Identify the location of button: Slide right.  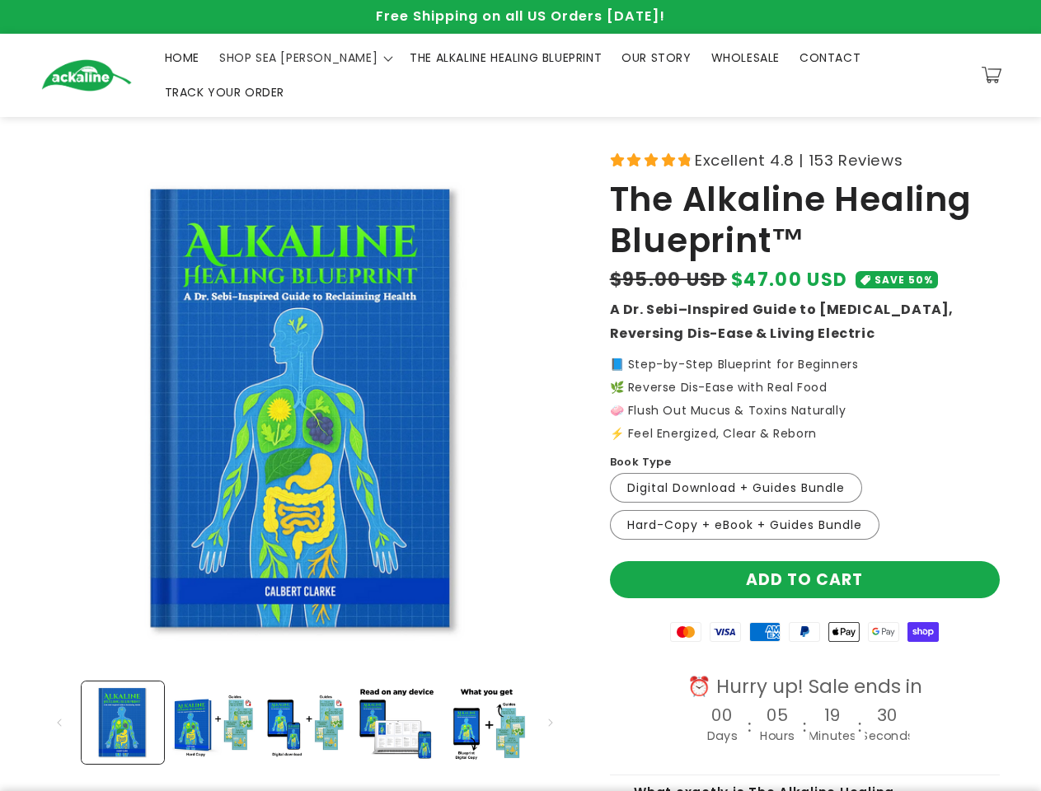
(551, 723).